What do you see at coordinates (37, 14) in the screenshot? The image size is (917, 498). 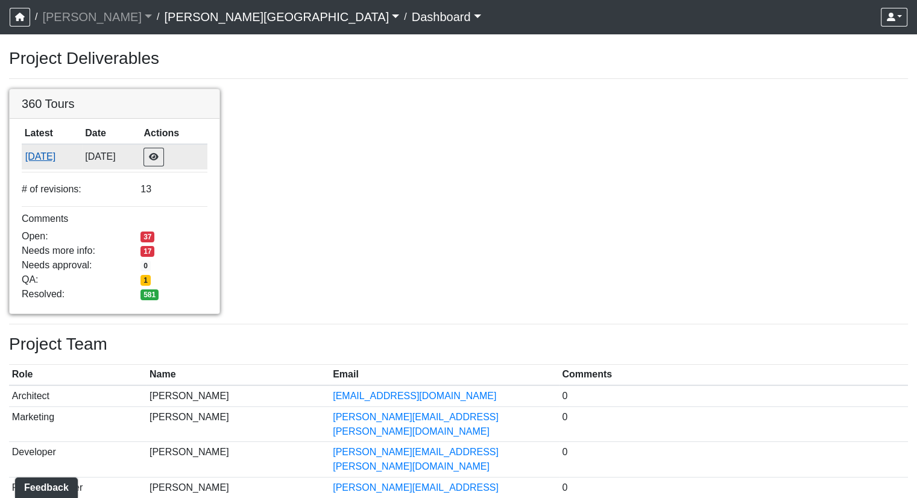 I see `button: Feedback` at bounding box center [37, 14].